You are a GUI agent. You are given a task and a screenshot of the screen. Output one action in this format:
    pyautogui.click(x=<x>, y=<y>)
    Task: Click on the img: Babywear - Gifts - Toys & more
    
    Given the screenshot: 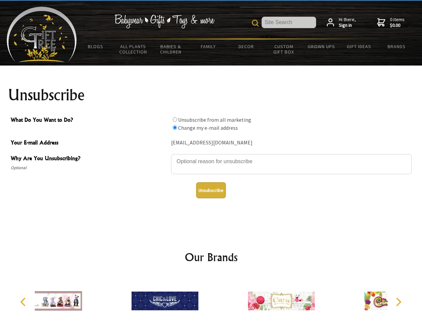 What is the action you would take?
    pyautogui.click(x=164, y=21)
    